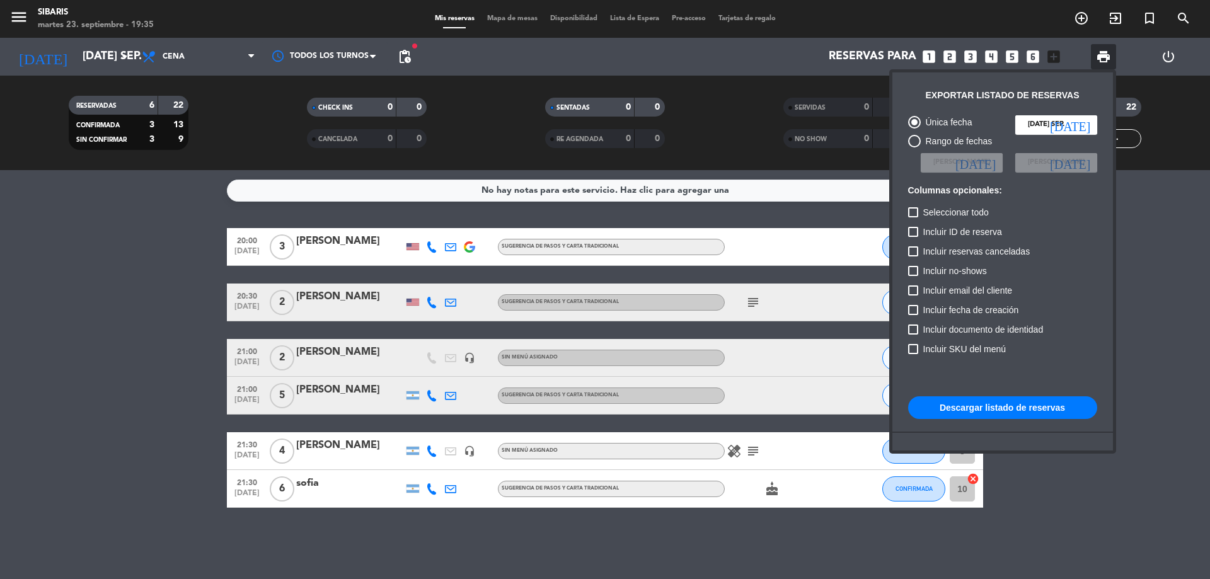 The height and width of the screenshot is (579, 1210). What do you see at coordinates (1003, 95) in the screenshot?
I see `div: Exportar listado de reservas` at bounding box center [1003, 95].